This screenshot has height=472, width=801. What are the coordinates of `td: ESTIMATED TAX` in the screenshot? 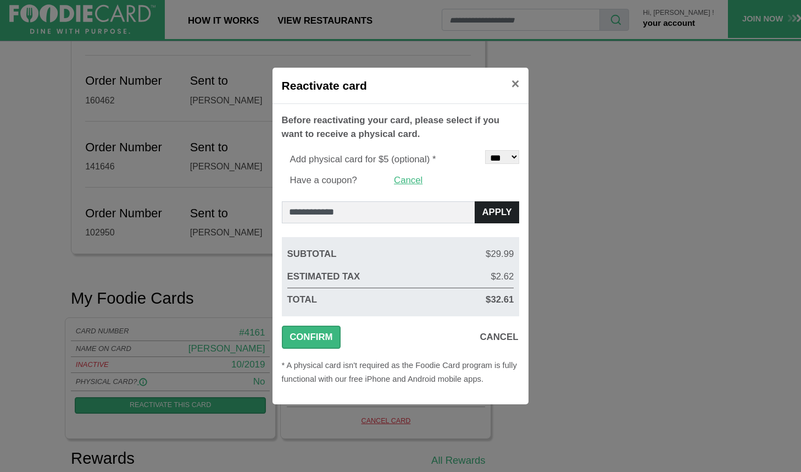 It's located at (369, 276).